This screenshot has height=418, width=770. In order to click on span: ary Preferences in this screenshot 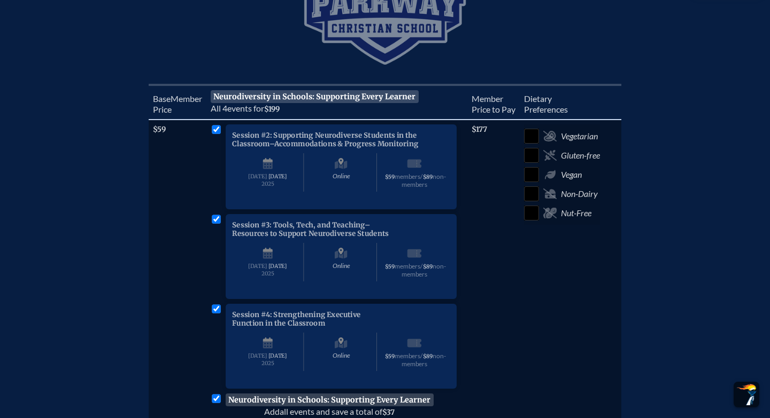, I will do `click(546, 104)`.